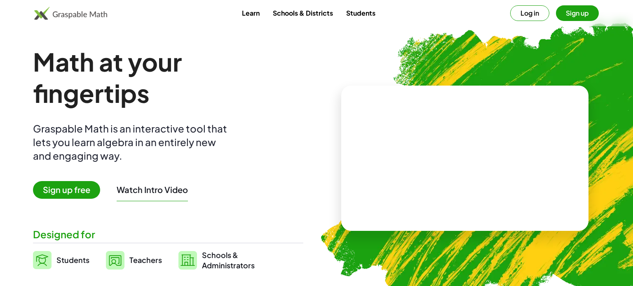 Image resolution: width=633 pixels, height=286 pixels. What do you see at coordinates (250, 13) in the screenshot?
I see `a: Learn` at bounding box center [250, 13].